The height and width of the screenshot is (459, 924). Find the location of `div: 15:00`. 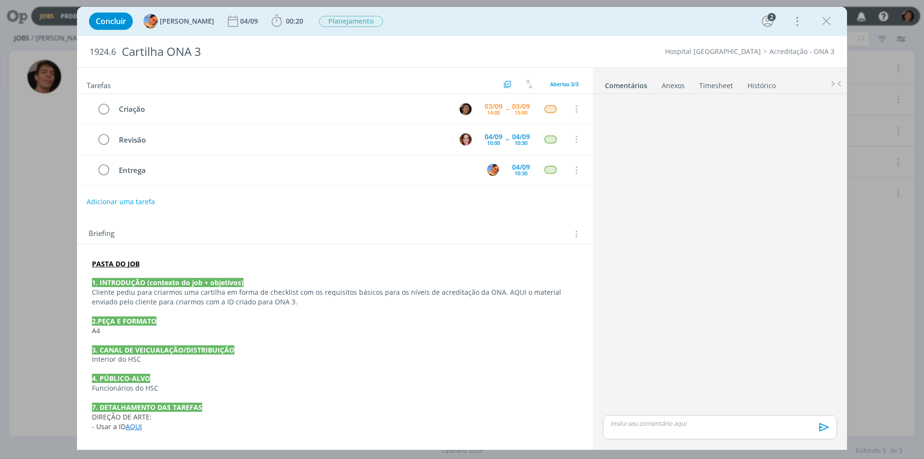

div: 15:00 is located at coordinates (521, 112).